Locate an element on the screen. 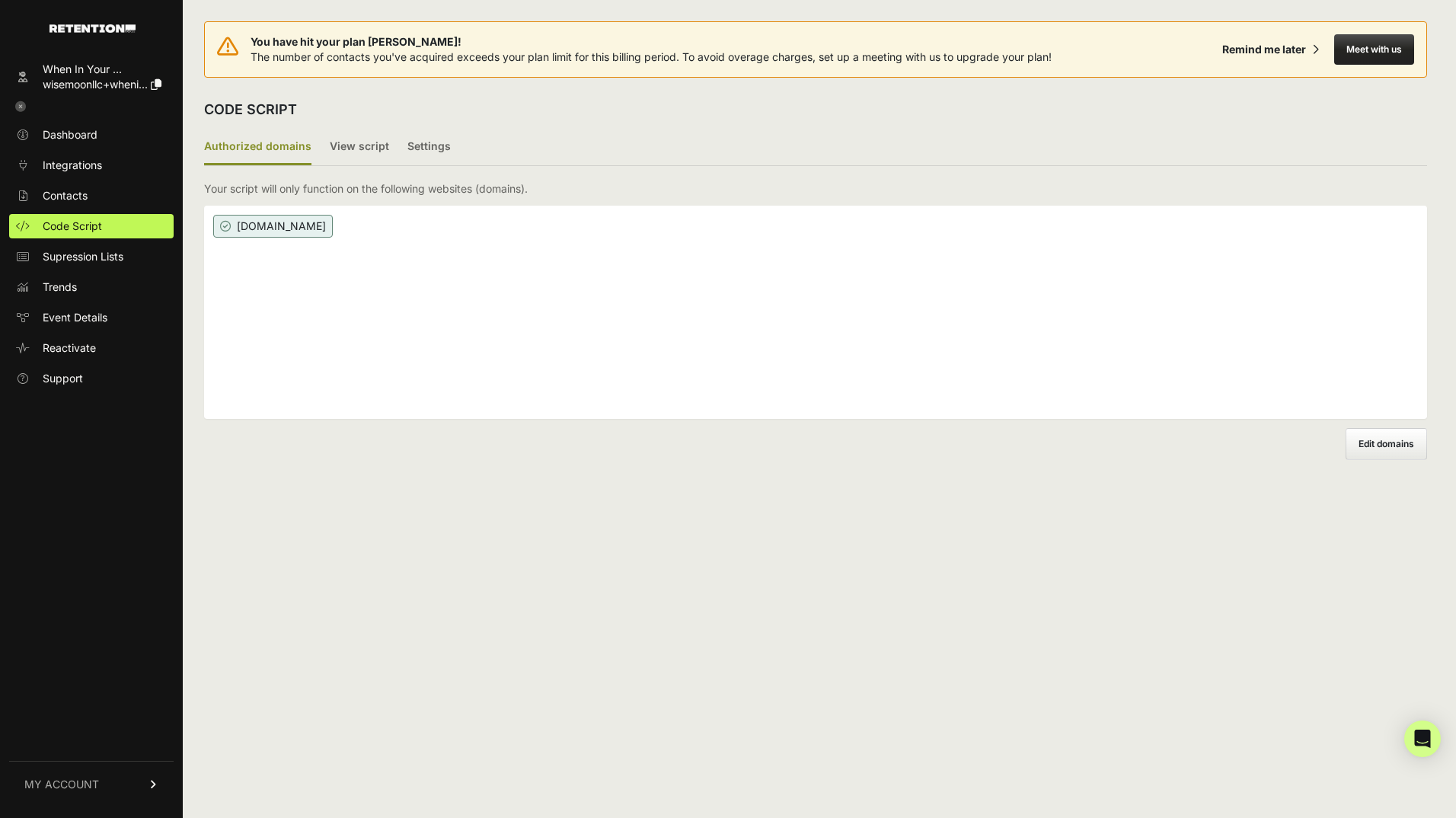 The width and height of the screenshot is (1456, 818). span: Event Details is located at coordinates (74, 317).